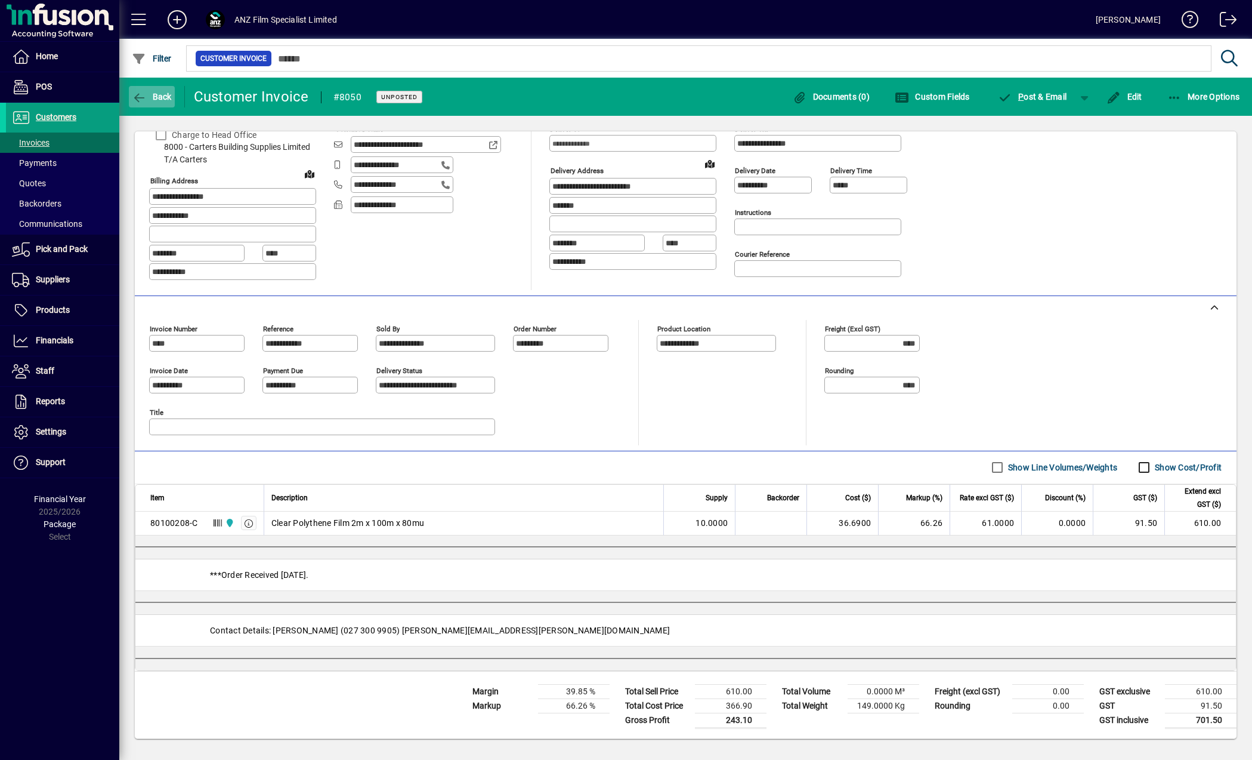 This screenshot has width=1252, height=760. What do you see at coordinates (933, 97) in the screenshot?
I see `span: Custom Fields` at bounding box center [933, 97].